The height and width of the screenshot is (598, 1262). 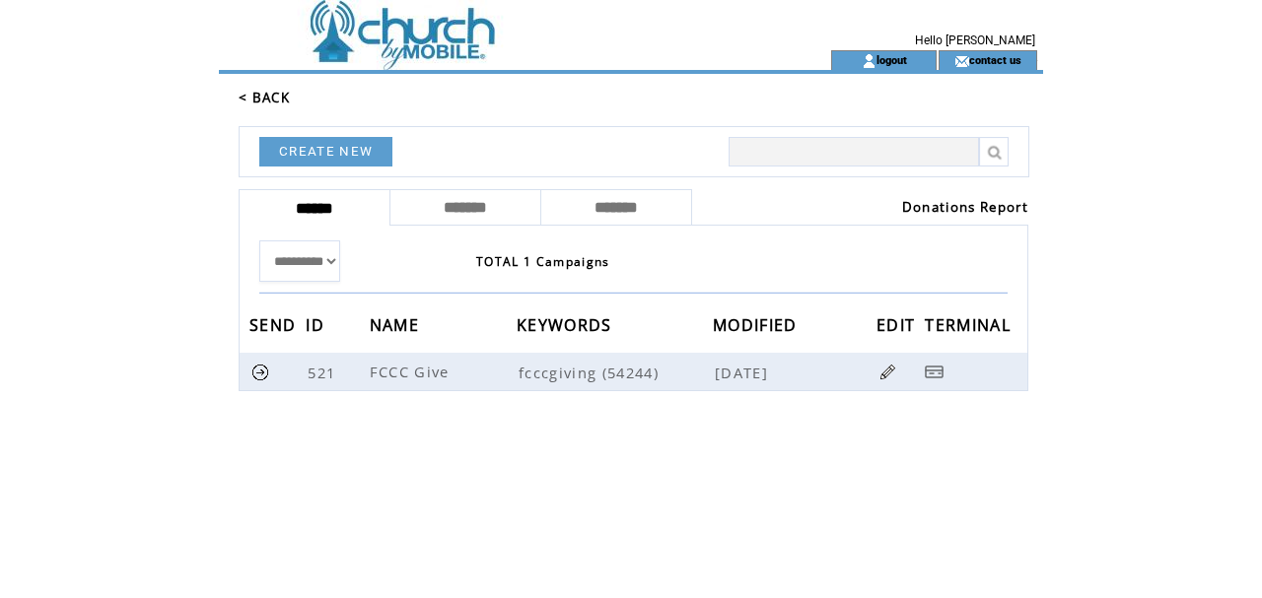 What do you see at coordinates (965, 207) in the screenshot?
I see `a: Donations Report` at bounding box center [965, 207].